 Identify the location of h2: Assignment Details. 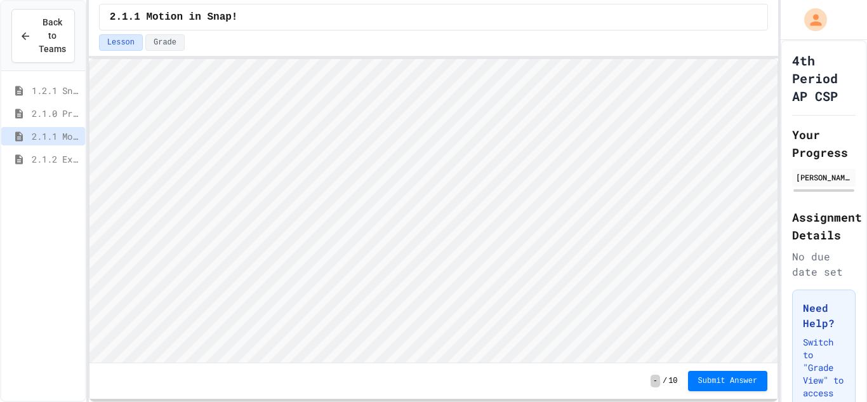
(824, 226).